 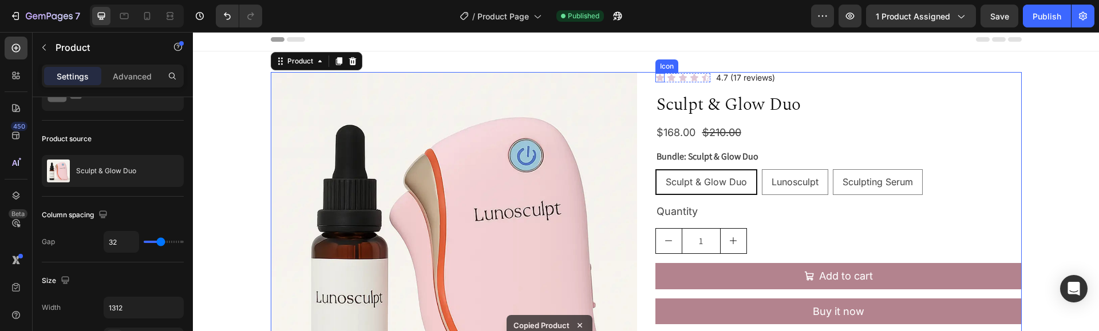 What do you see at coordinates (513, 150) in the screenshot?
I see `span: Sculpt & Glow Duo` at bounding box center [513, 150].